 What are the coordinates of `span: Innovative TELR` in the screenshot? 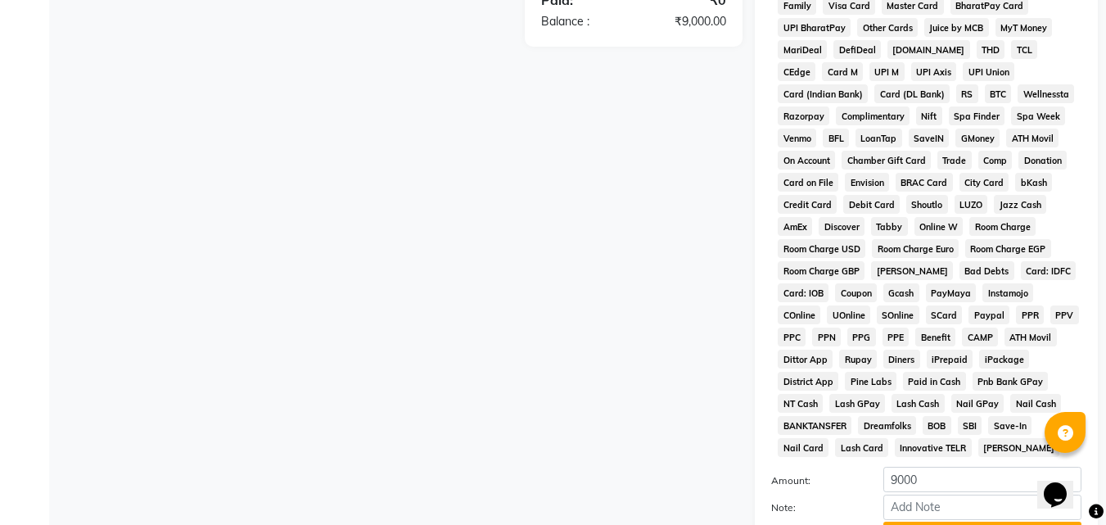 It's located at (933, 447).